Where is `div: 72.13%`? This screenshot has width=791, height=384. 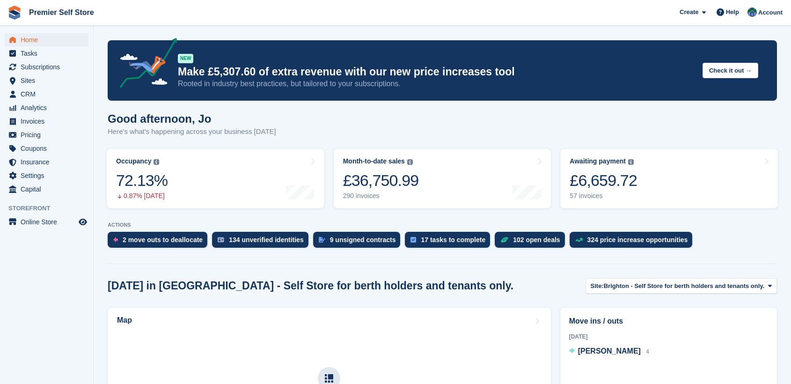
div: 72.13% is located at coordinates (142, 180).